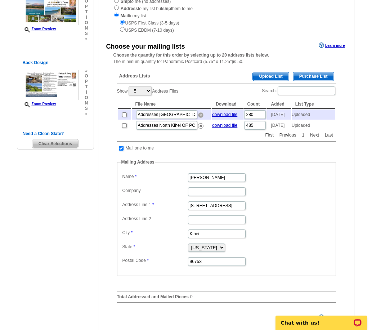  What do you see at coordinates (313, 104) in the screenshot?
I see `th: List Type` at bounding box center [313, 104].